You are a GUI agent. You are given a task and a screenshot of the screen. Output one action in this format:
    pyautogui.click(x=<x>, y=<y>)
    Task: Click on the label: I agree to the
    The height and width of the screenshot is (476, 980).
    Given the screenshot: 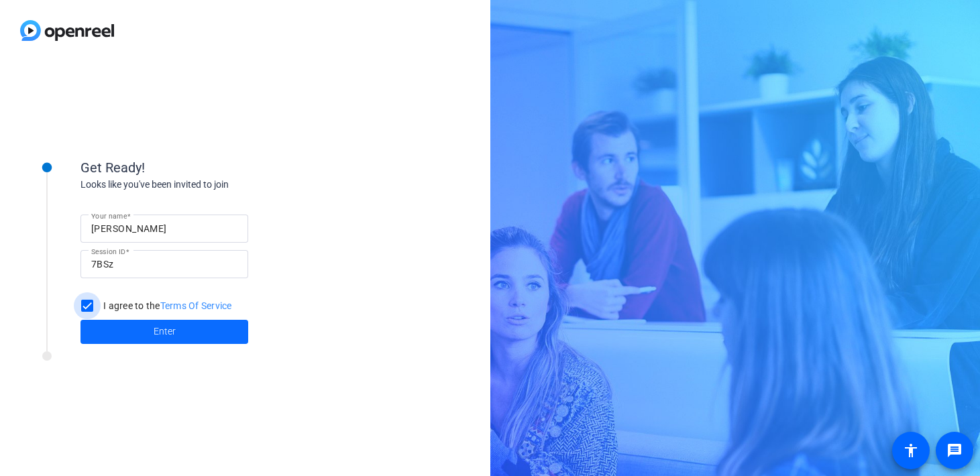 What is the action you would take?
    pyautogui.click(x=166, y=306)
    